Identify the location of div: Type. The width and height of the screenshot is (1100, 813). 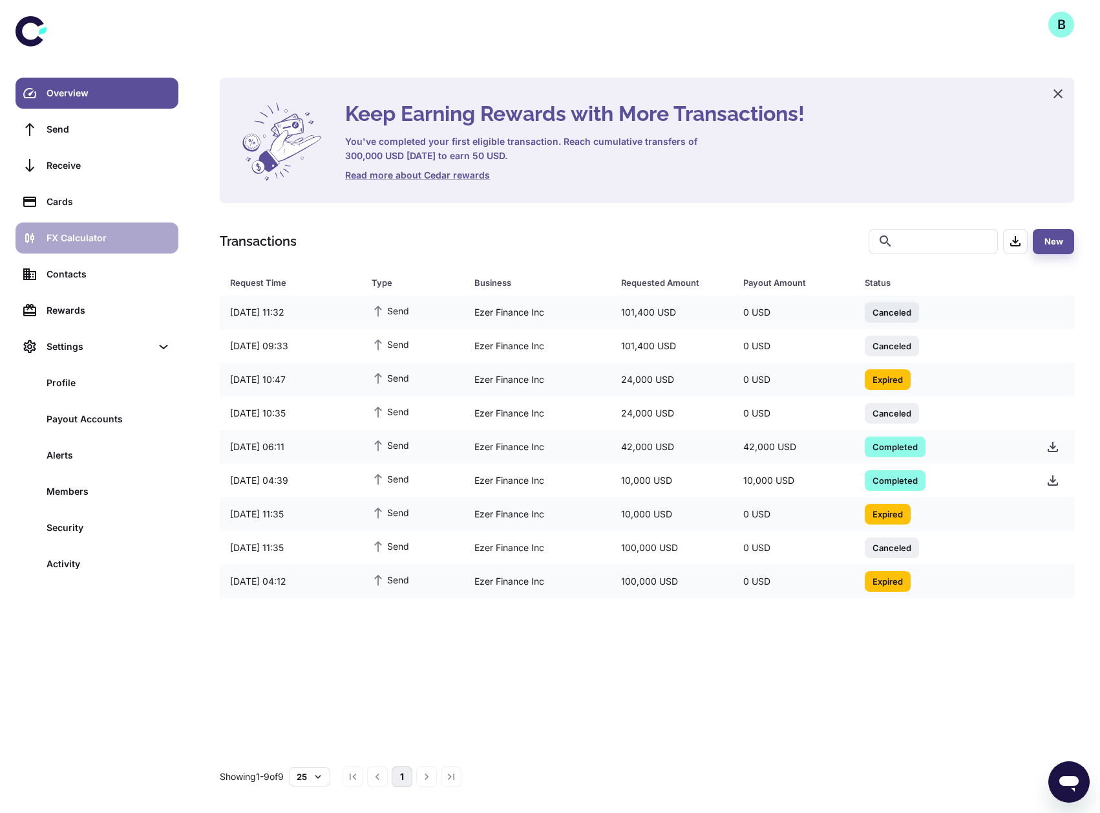
(407, 282).